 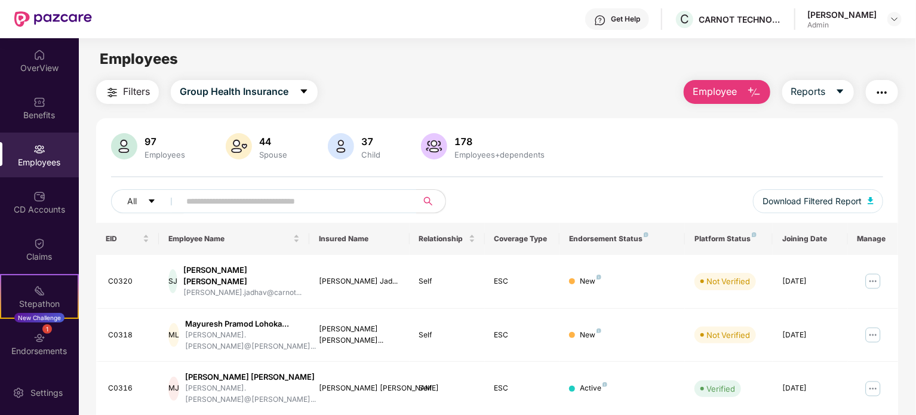 What do you see at coordinates (174, 335) in the screenshot?
I see `div: ML` at bounding box center [174, 335].